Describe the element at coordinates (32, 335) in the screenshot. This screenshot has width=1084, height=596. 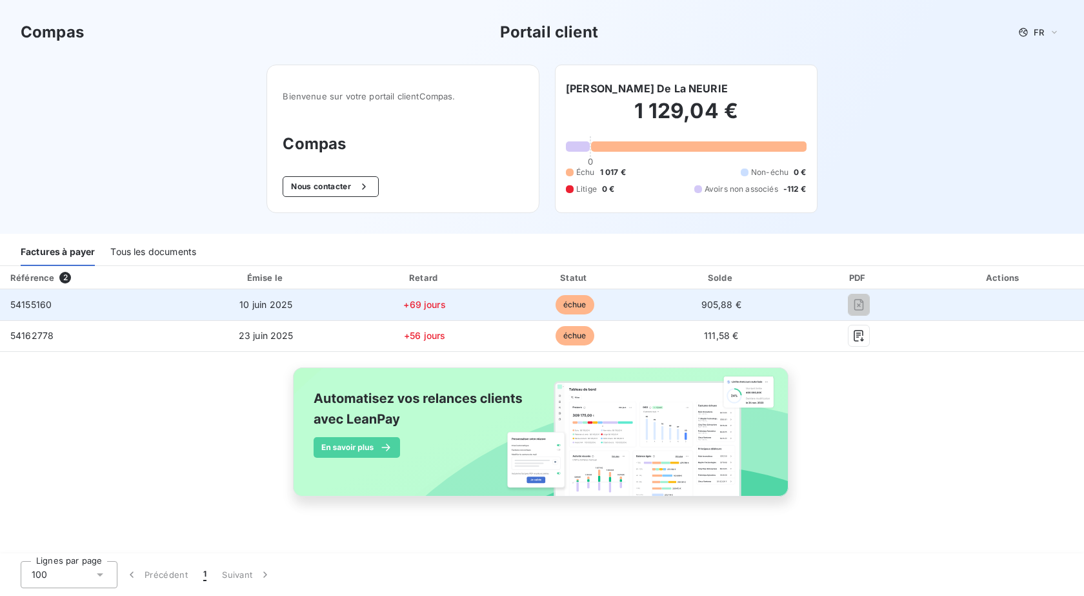
I see `span: 54162778` at that location.